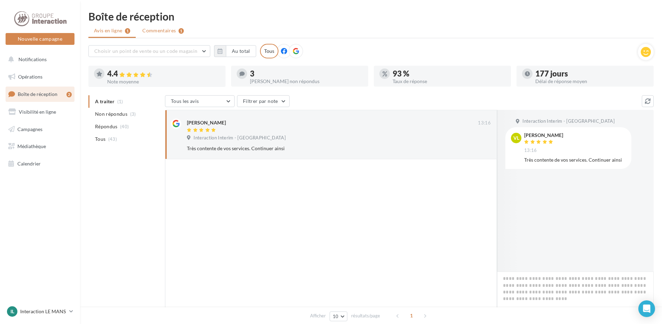 The width and height of the screenshot is (662, 324). Describe the element at coordinates (40, 39) in the screenshot. I see `button: Nouvelle campagne` at that location.